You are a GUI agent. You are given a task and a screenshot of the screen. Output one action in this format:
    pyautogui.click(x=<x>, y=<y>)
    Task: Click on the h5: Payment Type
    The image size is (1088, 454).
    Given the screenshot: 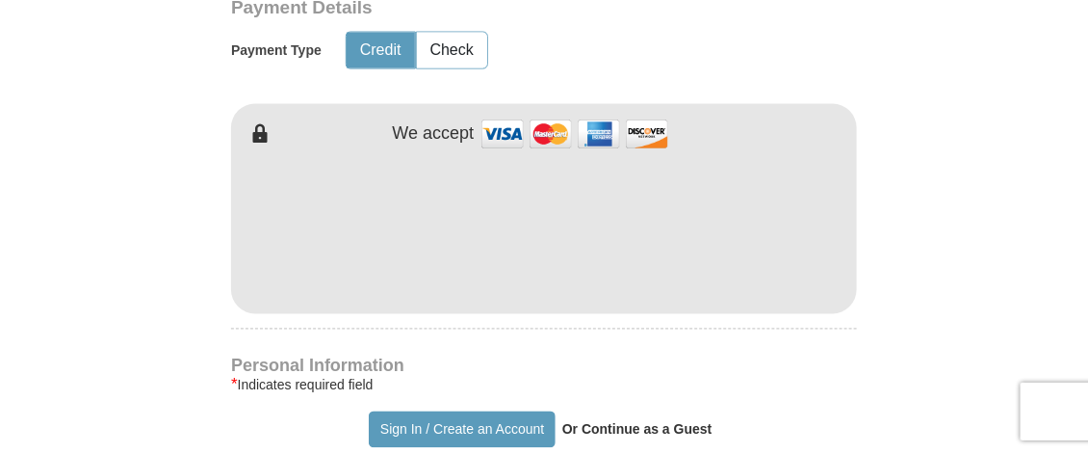 What is the action you would take?
    pyautogui.click(x=276, y=50)
    